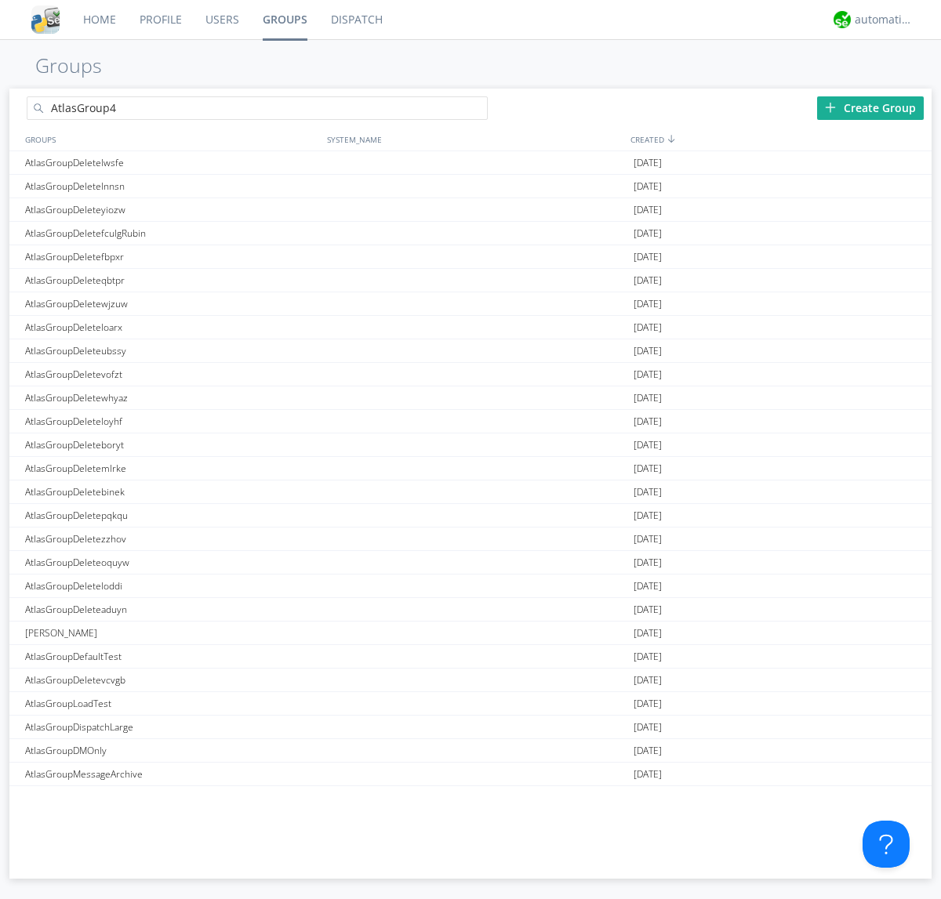 The width and height of the screenshot is (941, 899). Describe the element at coordinates (172, 656) in the screenshot. I see `div: AtlasGroupDefaultTest` at that location.